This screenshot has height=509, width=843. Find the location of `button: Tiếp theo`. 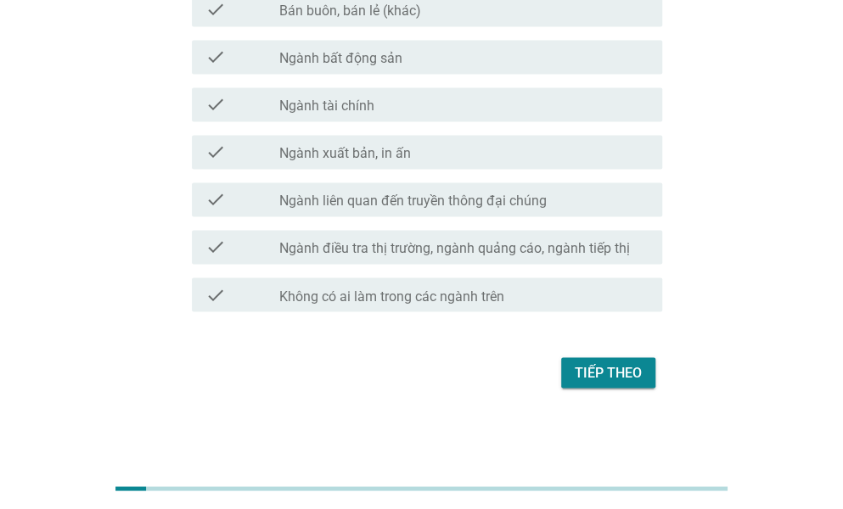

button: Tiếp theo is located at coordinates (608, 373).